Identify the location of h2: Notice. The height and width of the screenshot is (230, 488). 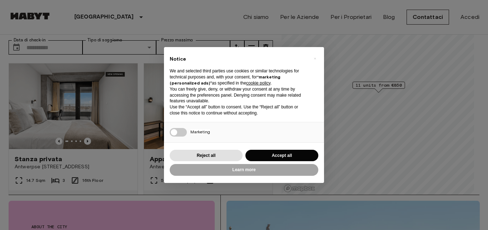
(238, 59).